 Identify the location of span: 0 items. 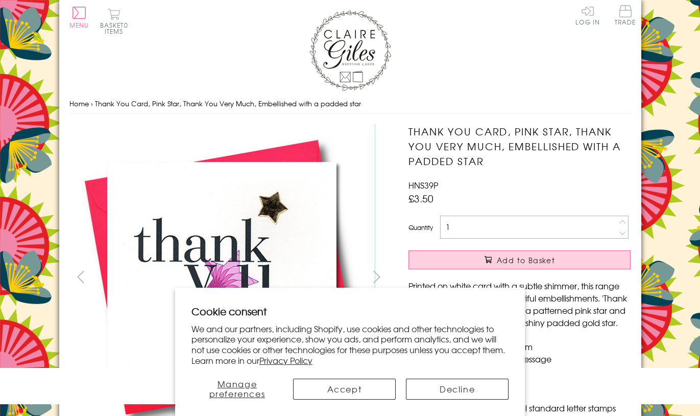
(116, 28).